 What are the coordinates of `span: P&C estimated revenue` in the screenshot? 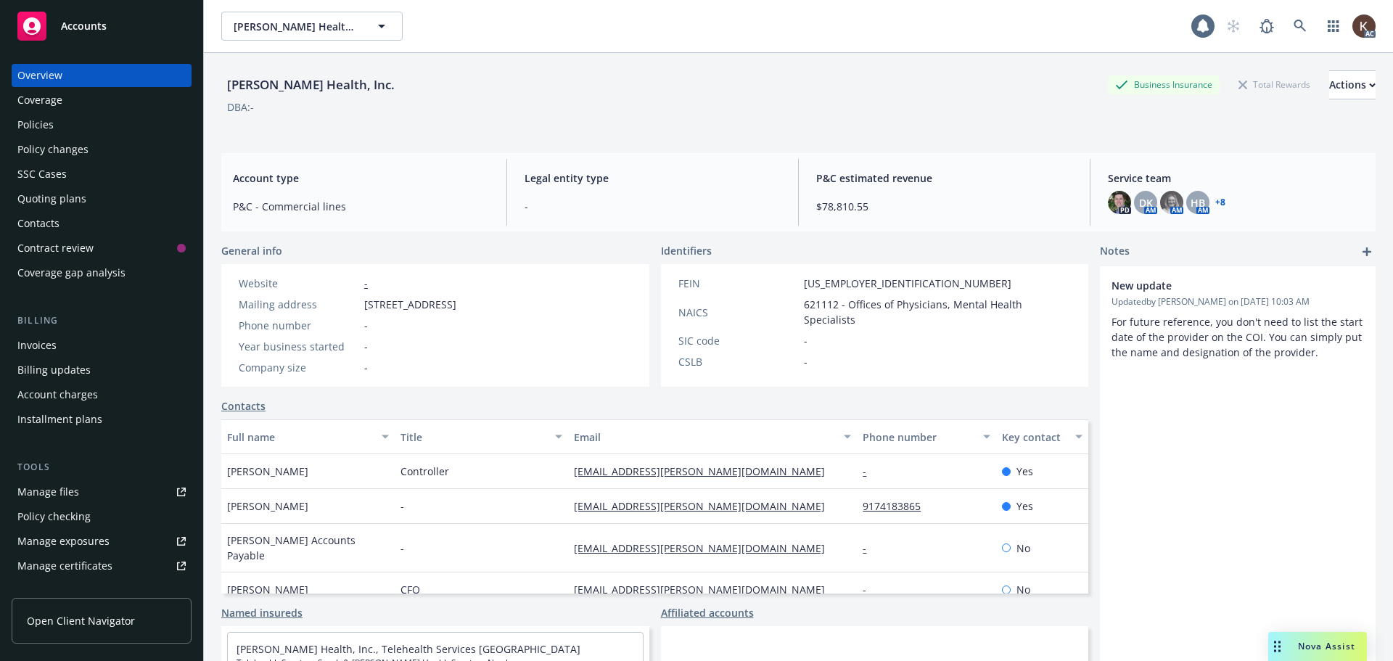 It's located at (944, 178).